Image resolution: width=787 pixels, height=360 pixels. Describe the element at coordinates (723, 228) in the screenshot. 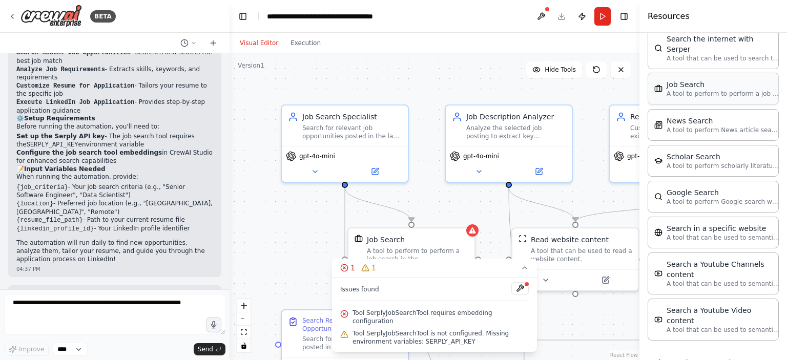

I see `div: Search in a specific website` at that location.